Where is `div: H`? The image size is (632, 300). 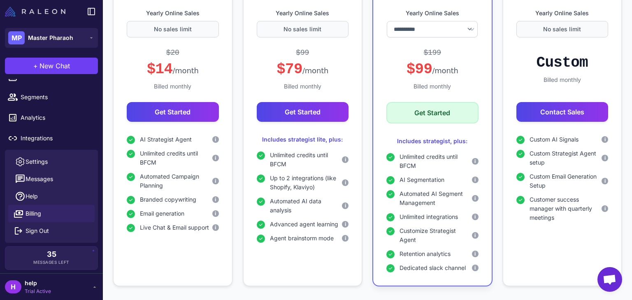 div: H is located at coordinates (13, 287).